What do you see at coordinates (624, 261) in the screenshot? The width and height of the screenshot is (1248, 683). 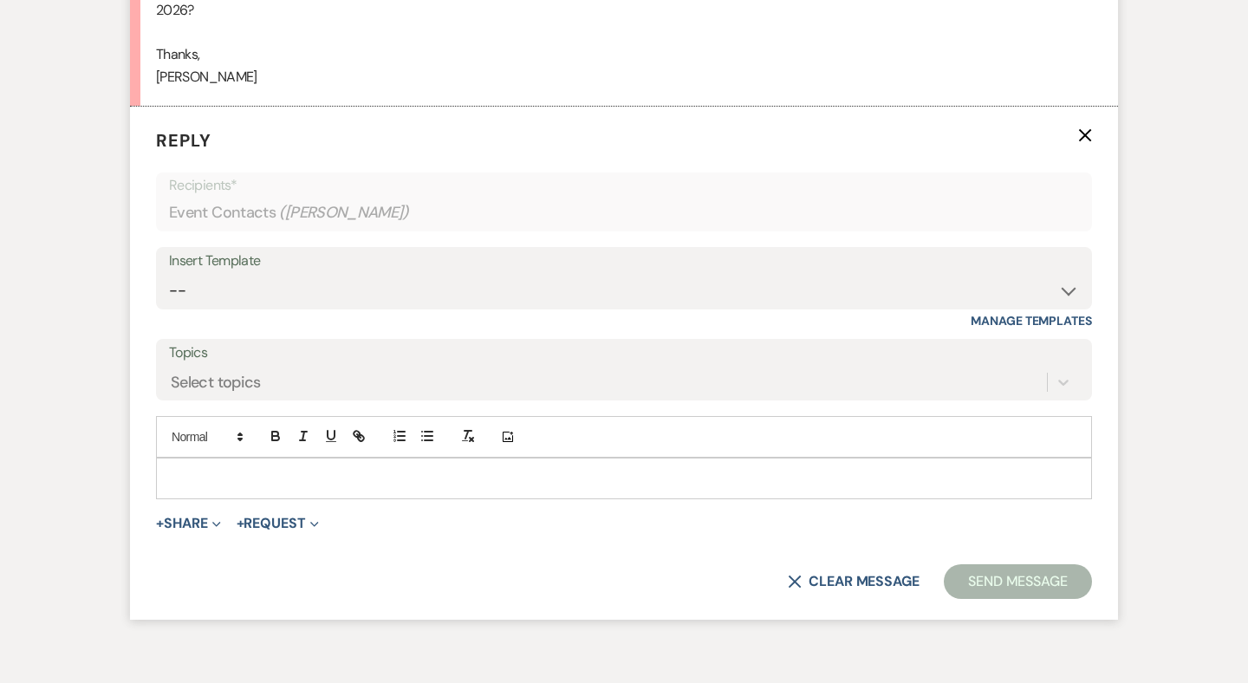 I see `div: Insert Template` at bounding box center [624, 261].